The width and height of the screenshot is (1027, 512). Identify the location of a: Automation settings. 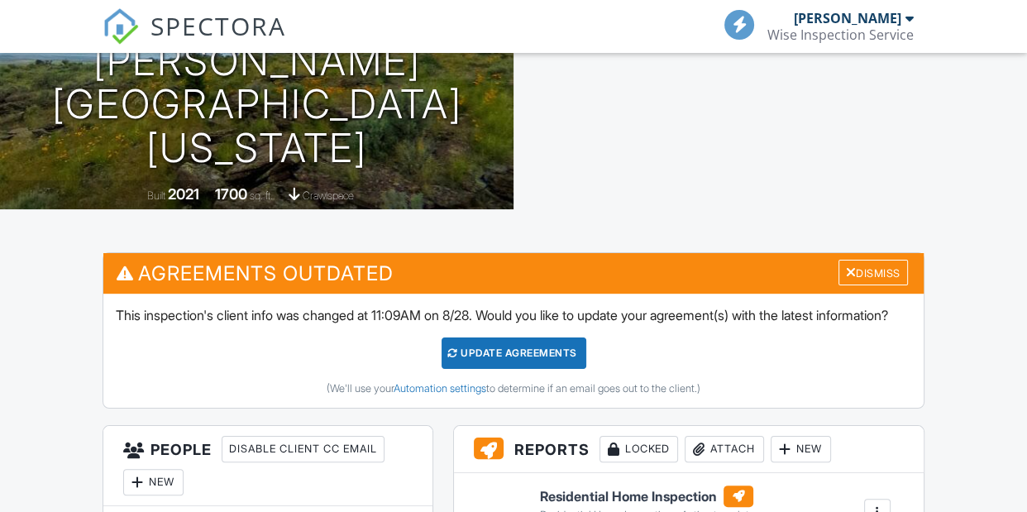
(440, 388).